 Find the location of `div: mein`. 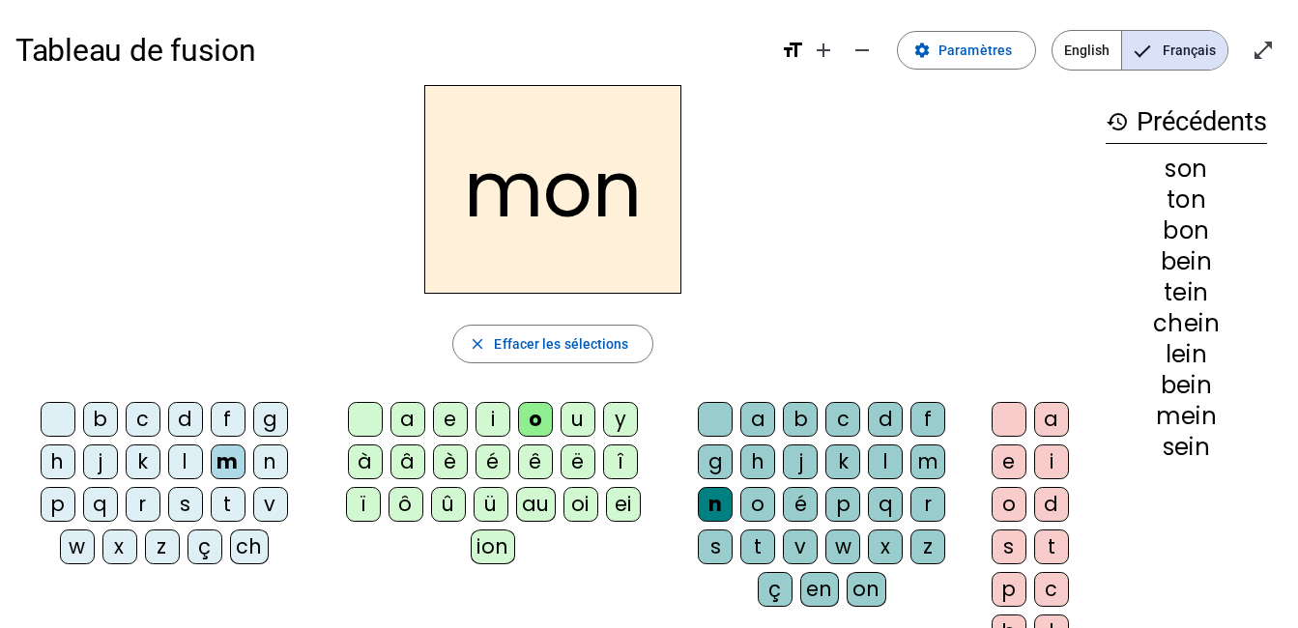

div: mein is located at coordinates (1185, 416).